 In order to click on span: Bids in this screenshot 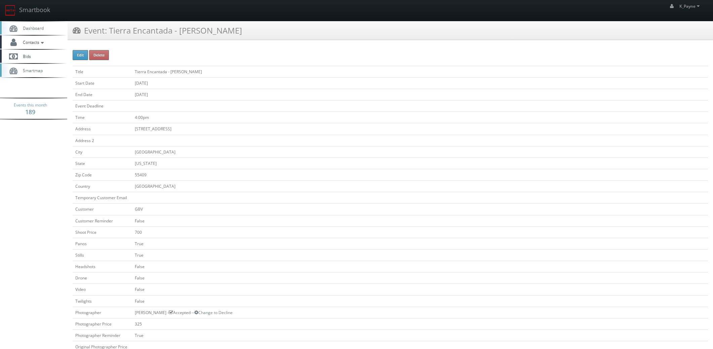, I will do `click(25, 56)`.